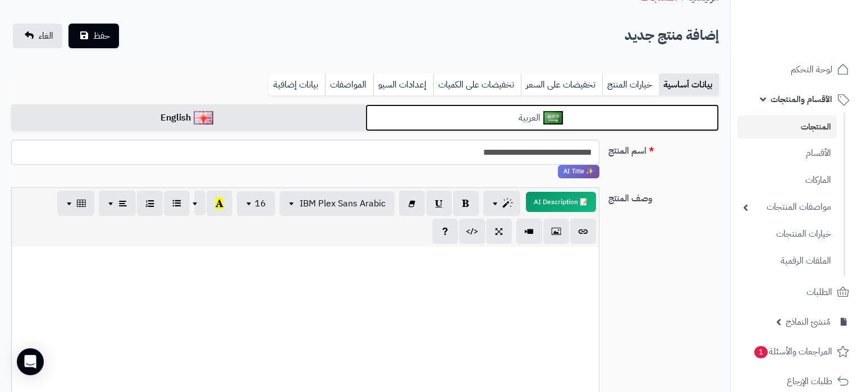  Describe the element at coordinates (761, 353) in the screenshot. I see `span: 1` at that location.